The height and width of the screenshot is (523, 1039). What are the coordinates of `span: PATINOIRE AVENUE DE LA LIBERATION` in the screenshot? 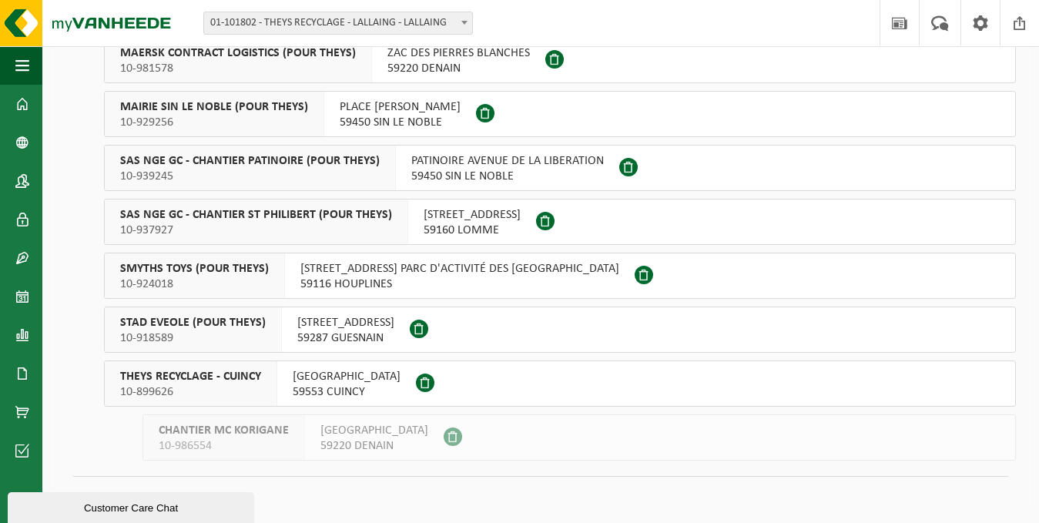 It's located at (507, 161).